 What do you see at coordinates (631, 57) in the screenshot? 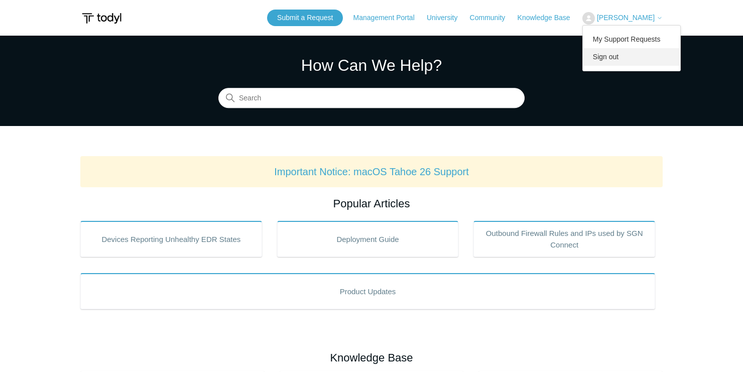
I see `a: Sign out` at bounding box center [631, 57].